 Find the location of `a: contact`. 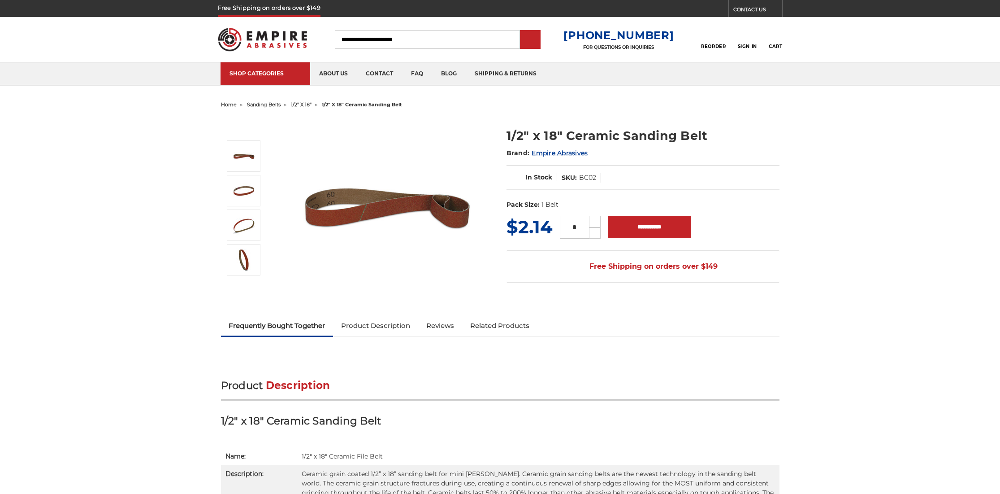

a: contact is located at coordinates (379, 74).